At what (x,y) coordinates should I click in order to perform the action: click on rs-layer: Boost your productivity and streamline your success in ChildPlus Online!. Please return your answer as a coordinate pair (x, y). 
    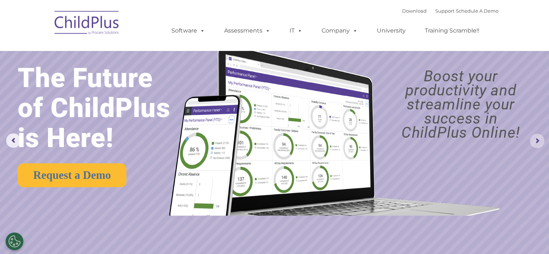
    Looking at the image, I should click on (461, 104).